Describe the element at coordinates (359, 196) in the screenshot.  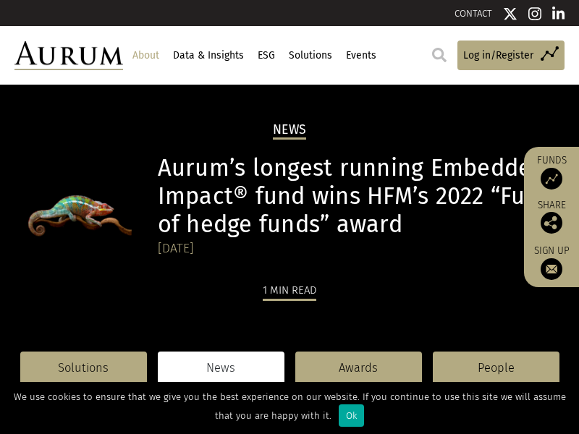
I see `h1: Aurum’s longest running Embedded Impact® fund wins HFM’s 2022 “Fund of hedge funds” award` at that location.